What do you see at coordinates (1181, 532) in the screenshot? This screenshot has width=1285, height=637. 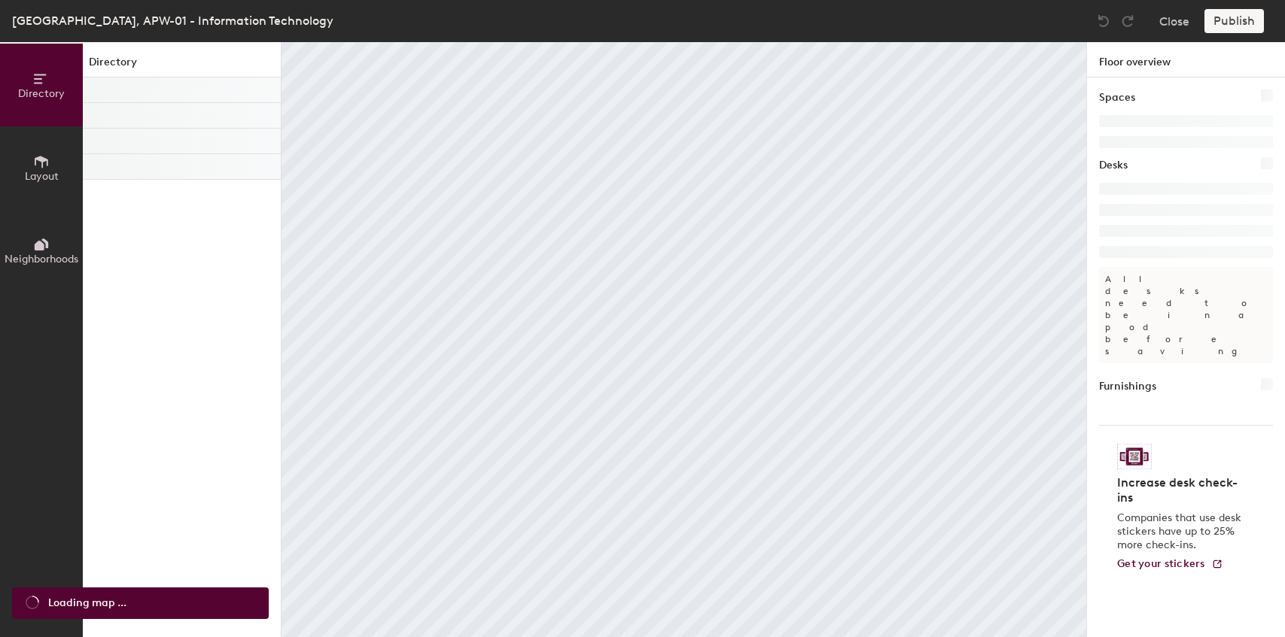 I see `p: Companies that use desk stickers have up to 25% more check-ins.` at bounding box center [1181, 532].